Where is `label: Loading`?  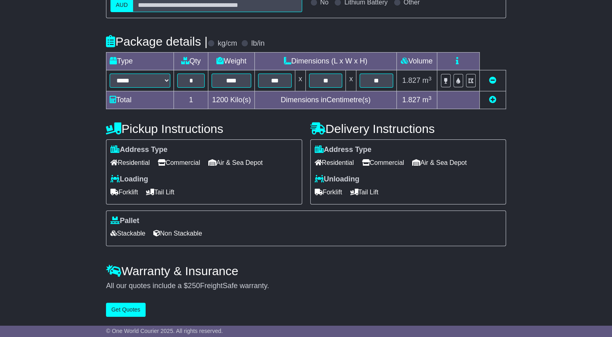 label: Loading is located at coordinates (129, 180).